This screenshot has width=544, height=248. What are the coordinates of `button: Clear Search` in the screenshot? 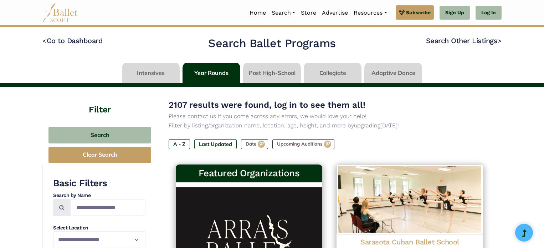 It's located at (100, 155).